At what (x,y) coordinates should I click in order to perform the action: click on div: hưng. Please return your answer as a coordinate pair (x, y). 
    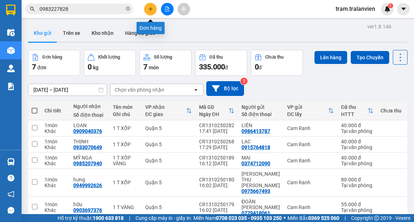
    Looking at the image, I should click on (90, 180).